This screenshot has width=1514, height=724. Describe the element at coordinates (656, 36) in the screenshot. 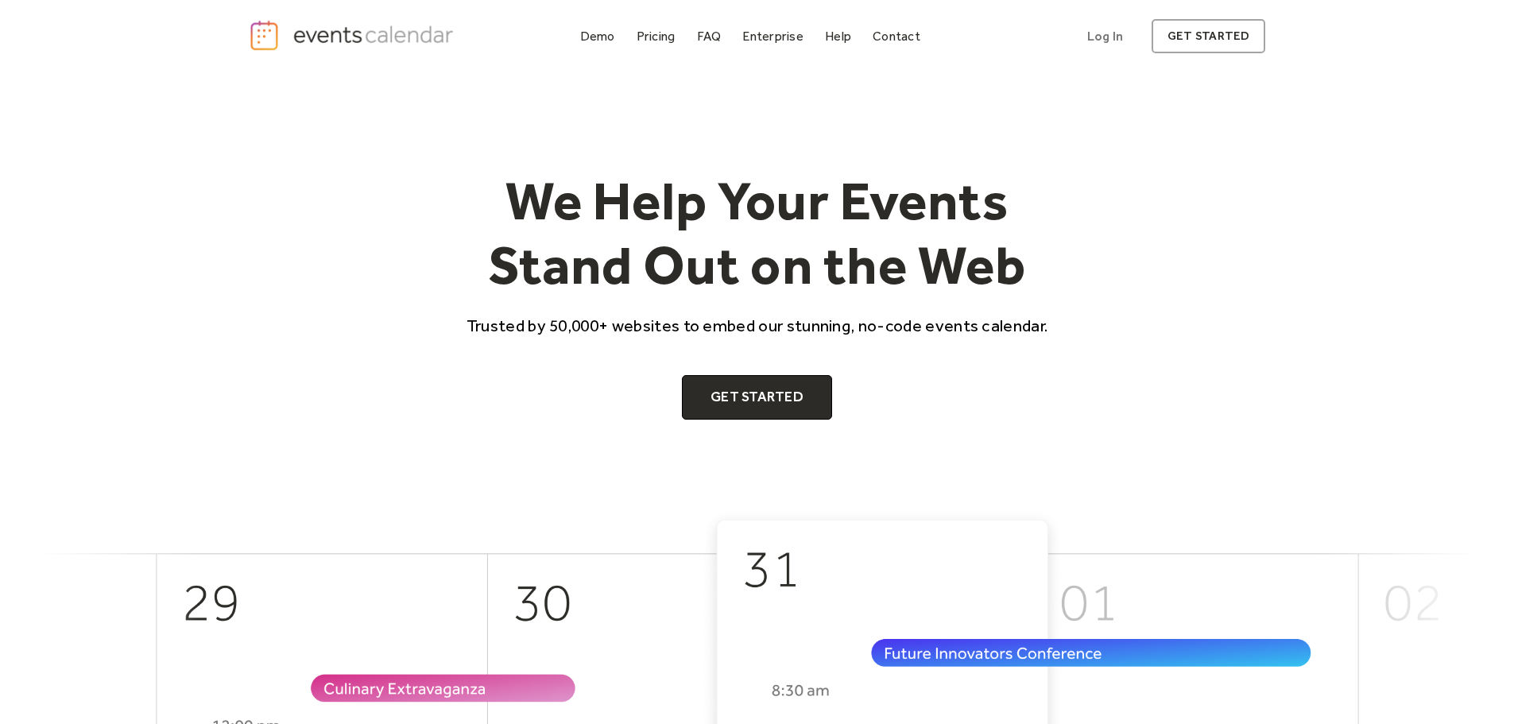

I see `div: Pricing` at that location.